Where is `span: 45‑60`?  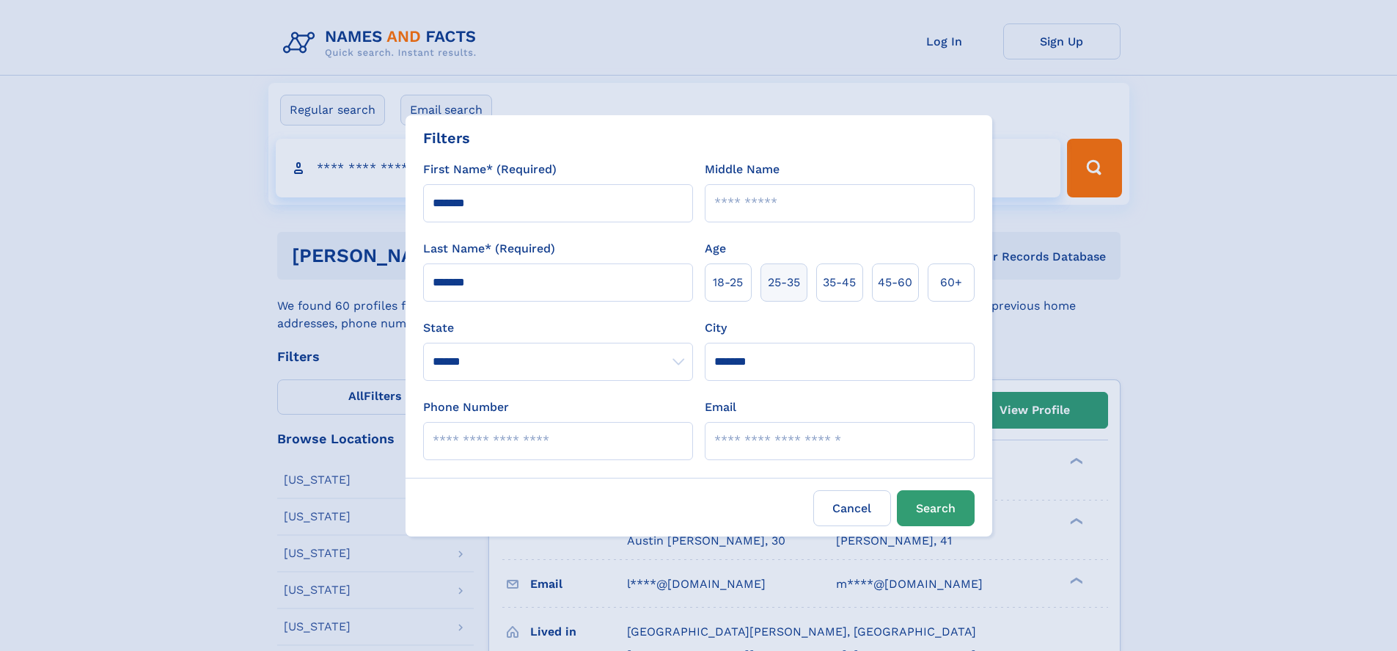
span: 45‑60 is located at coordinates (895, 282).